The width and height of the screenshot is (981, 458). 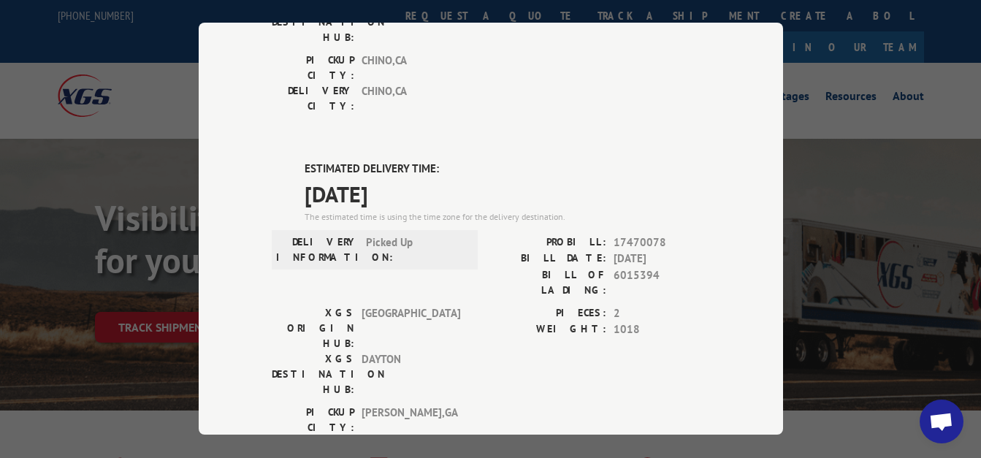 I want to click on label: PIECES:, so click(x=549, y=313).